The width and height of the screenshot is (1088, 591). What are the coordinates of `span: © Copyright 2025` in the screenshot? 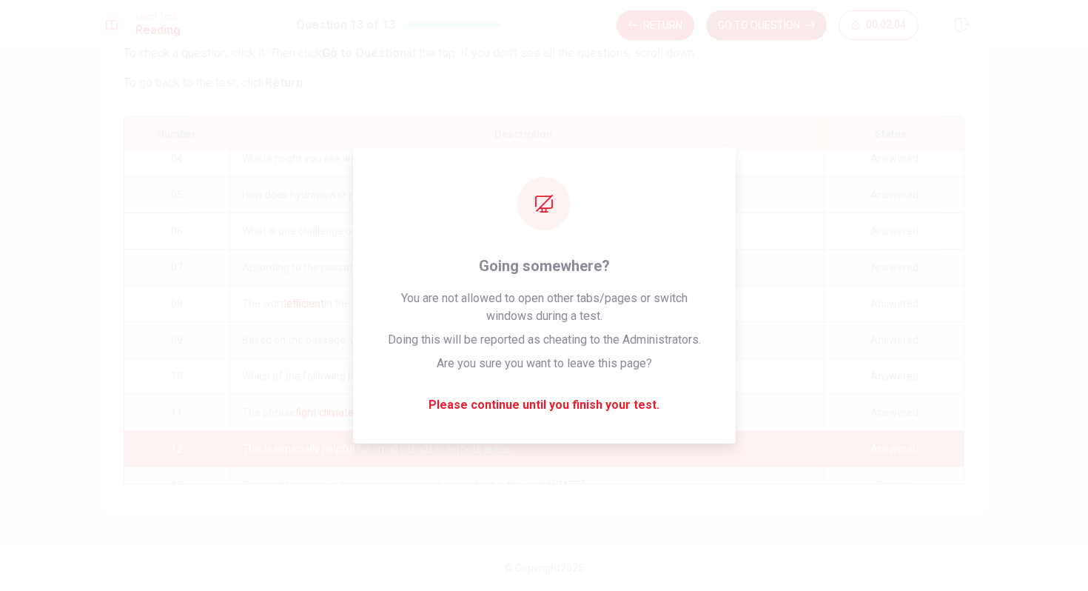 It's located at (544, 568).